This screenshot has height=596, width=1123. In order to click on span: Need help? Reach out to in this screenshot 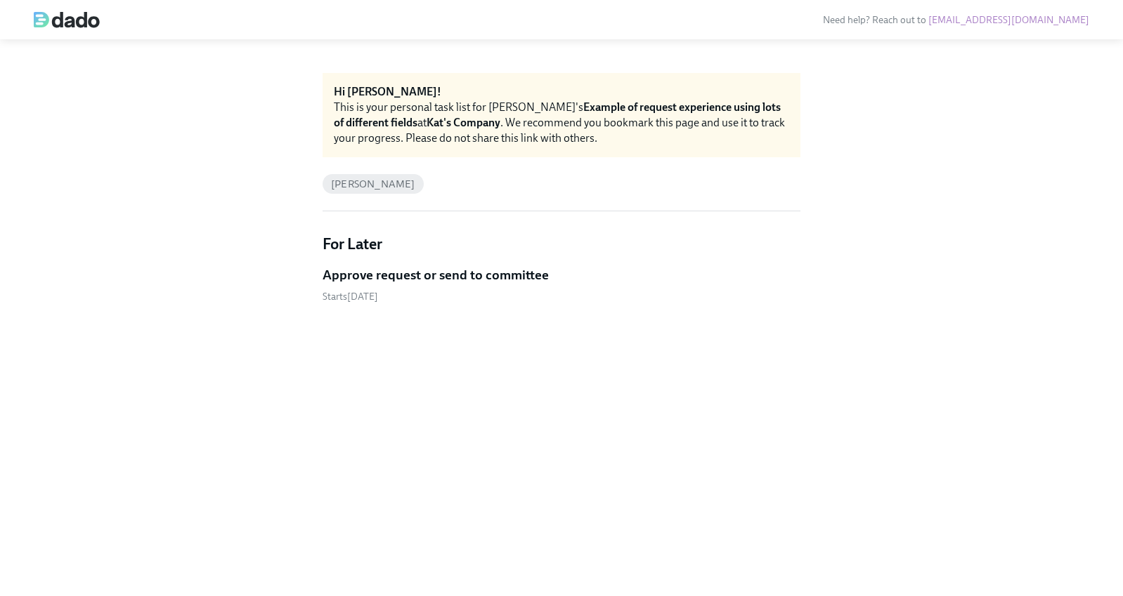, I will do `click(956, 20)`.